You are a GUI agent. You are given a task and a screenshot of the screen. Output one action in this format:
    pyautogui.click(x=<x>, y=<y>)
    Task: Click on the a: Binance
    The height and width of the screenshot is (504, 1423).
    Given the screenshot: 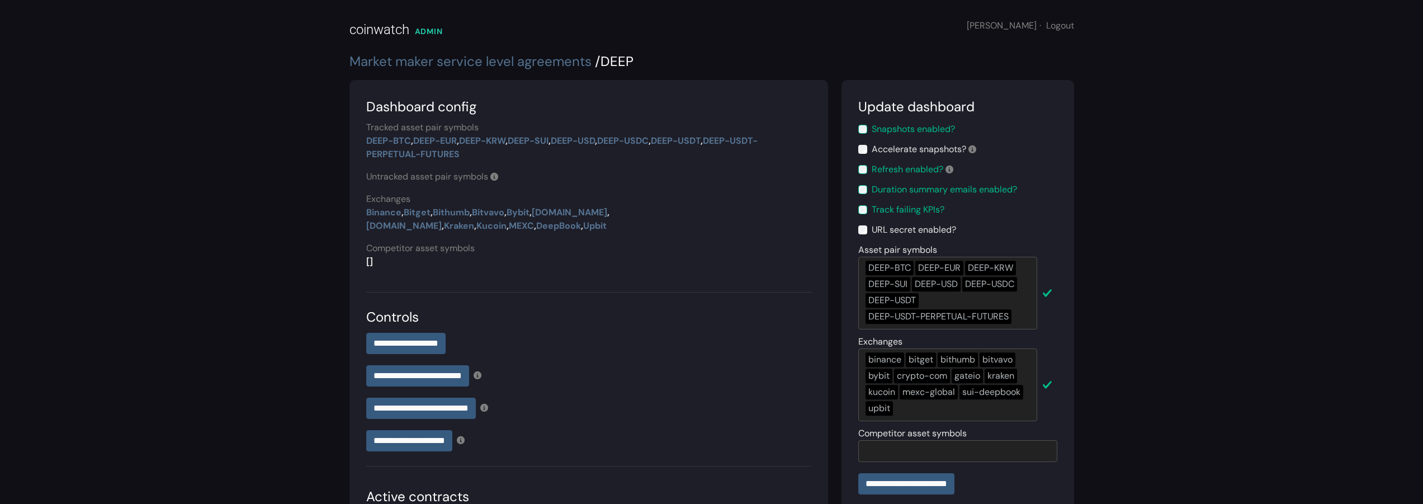 What is the action you would take?
    pyautogui.click(x=384, y=212)
    